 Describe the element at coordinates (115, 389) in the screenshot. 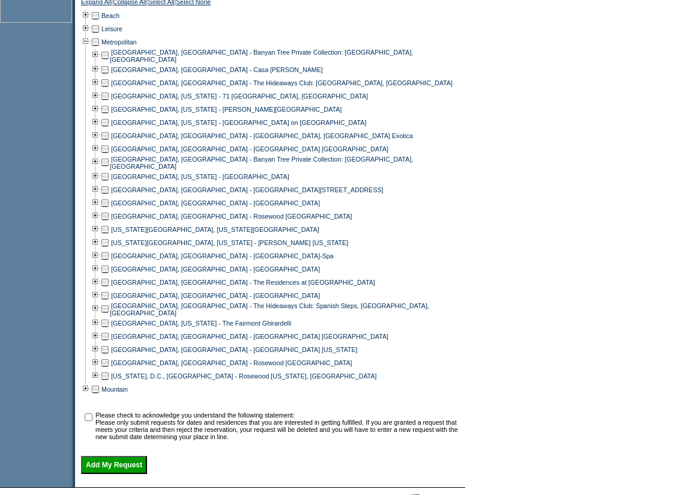

I see `a: Mountain` at that location.